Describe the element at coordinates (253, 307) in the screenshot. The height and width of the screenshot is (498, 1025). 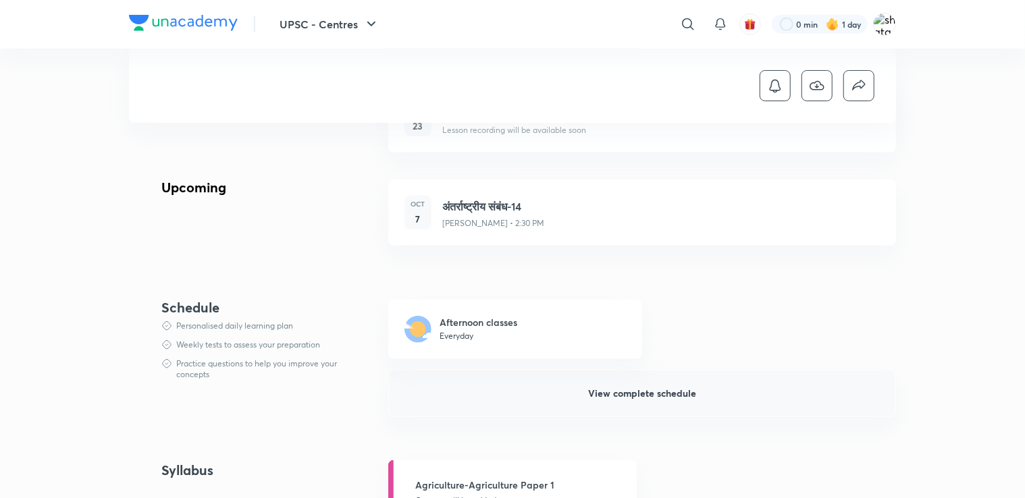
I see `div: Schedule` at that location.